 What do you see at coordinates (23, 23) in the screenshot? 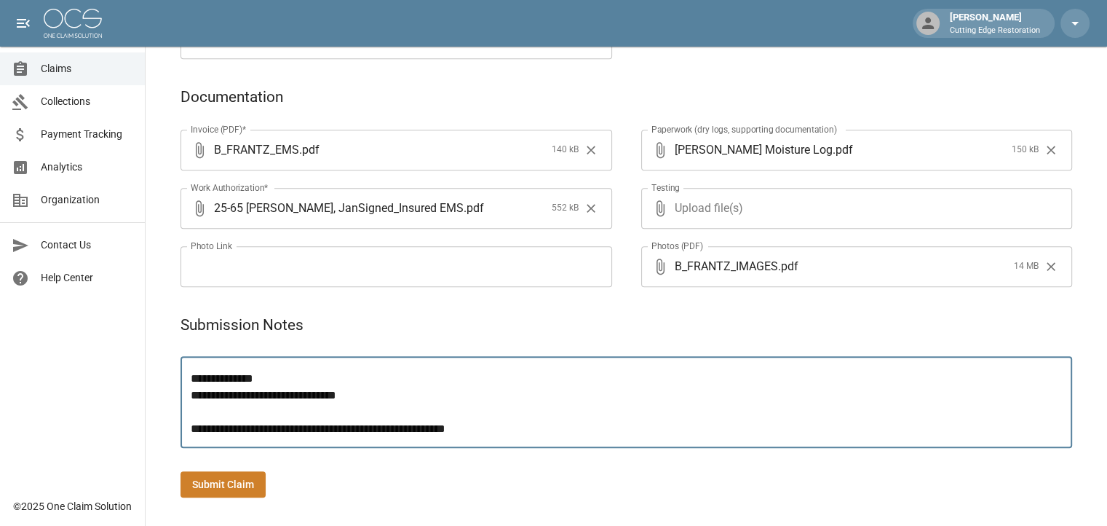
I see `button: open drawer` at bounding box center [23, 23].